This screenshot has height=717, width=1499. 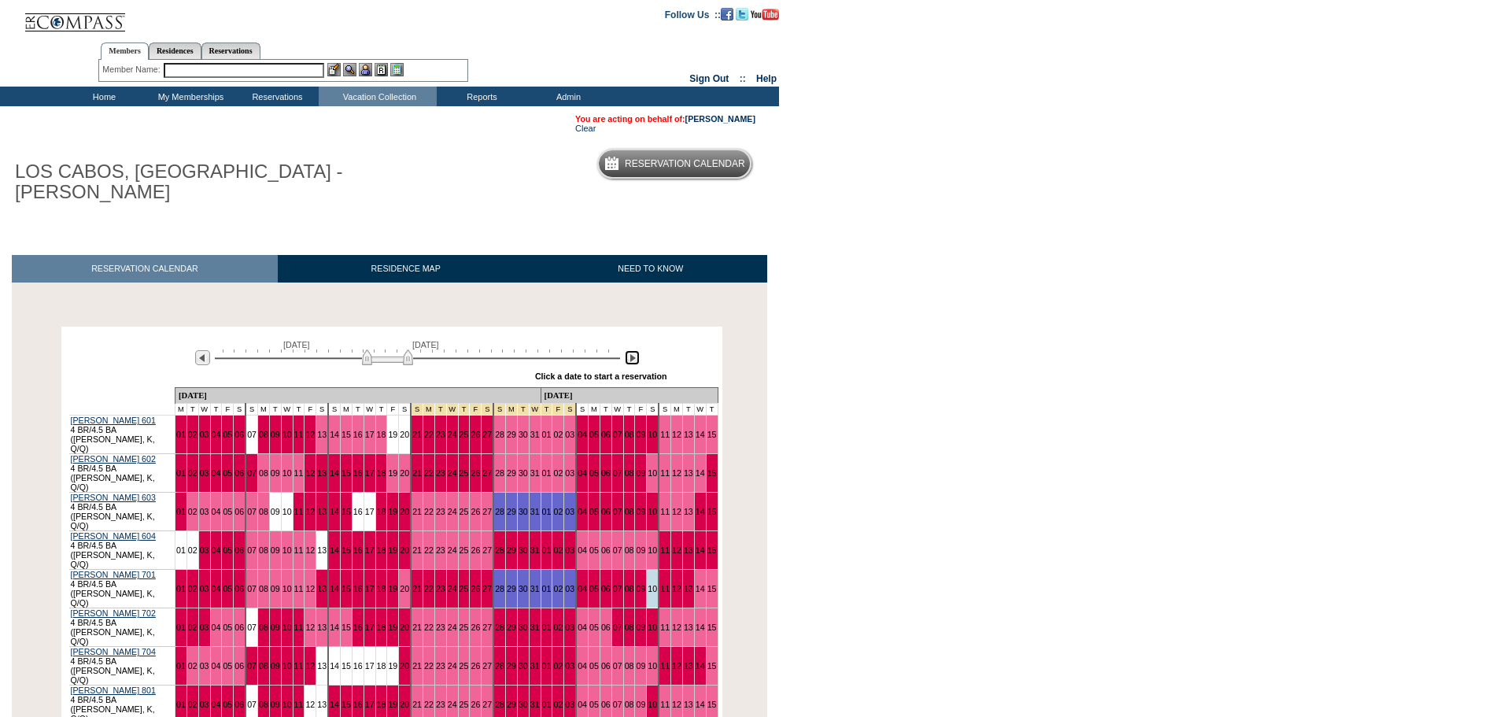 What do you see at coordinates (742, 14) in the screenshot?
I see `img: Follow us on Twitter` at bounding box center [742, 14].